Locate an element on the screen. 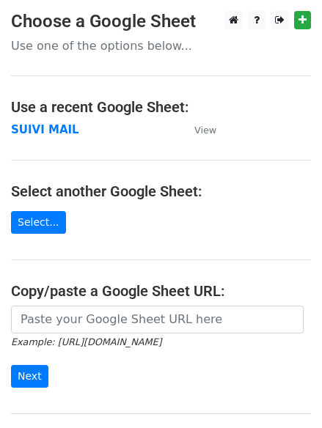 The image size is (322, 428). strong: SUIVI MAIL is located at coordinates (45, 130).